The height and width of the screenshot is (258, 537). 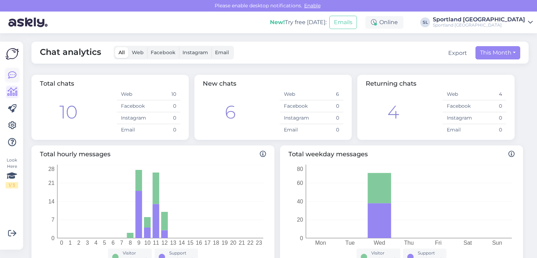 What do you see at coordinates (153, 154) in the screenshot?
I see `span: Total hourly messages` at bounding box center [153, 154].